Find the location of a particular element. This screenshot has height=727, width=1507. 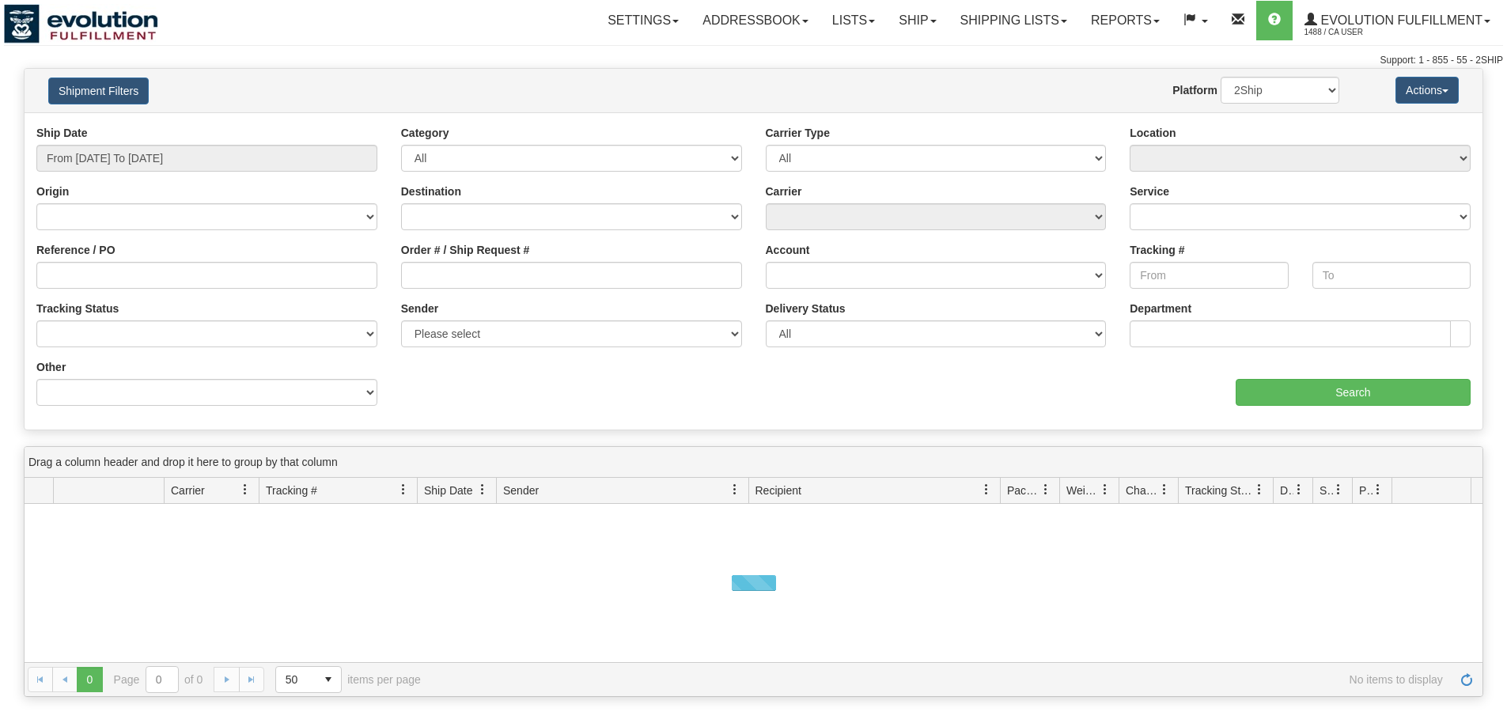

input: Search is located at coordinates (1353, 392).